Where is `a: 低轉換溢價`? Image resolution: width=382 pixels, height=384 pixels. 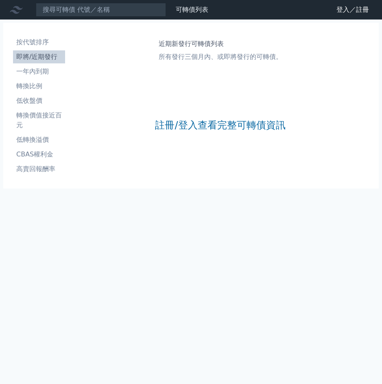
a: 低轉換溢價 is located at coordinates (39, 140).